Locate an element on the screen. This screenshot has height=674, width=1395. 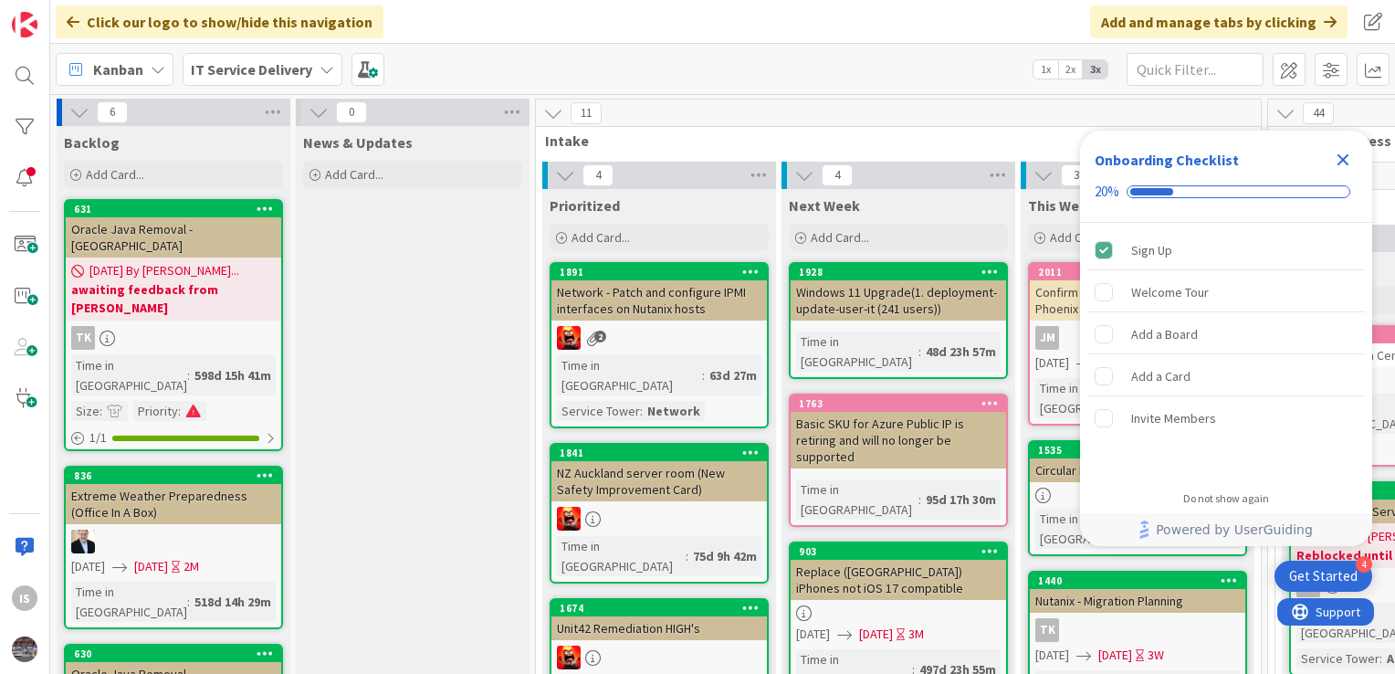
div: Click our logo to show/hide this navigation is located at coordinates (219, 22).